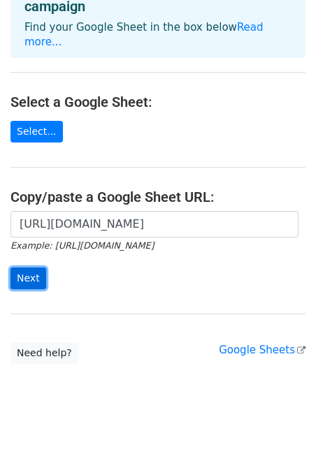  Describe the element at coordinates (158, 35) in the screenshot. I see `p: Find your Google Sheet in the box below` at that location.